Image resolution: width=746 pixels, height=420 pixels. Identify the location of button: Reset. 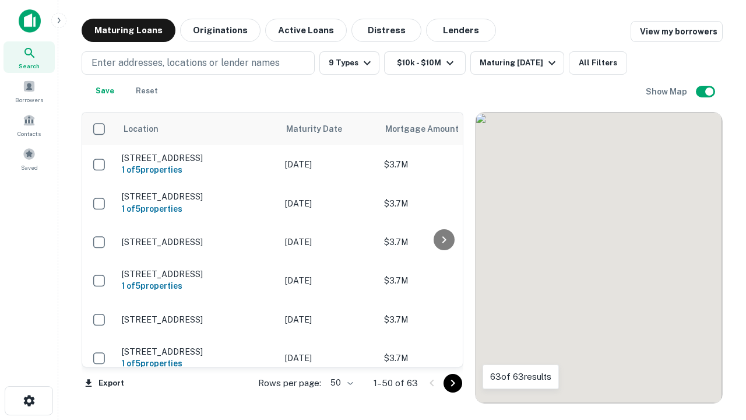
(147, 91).